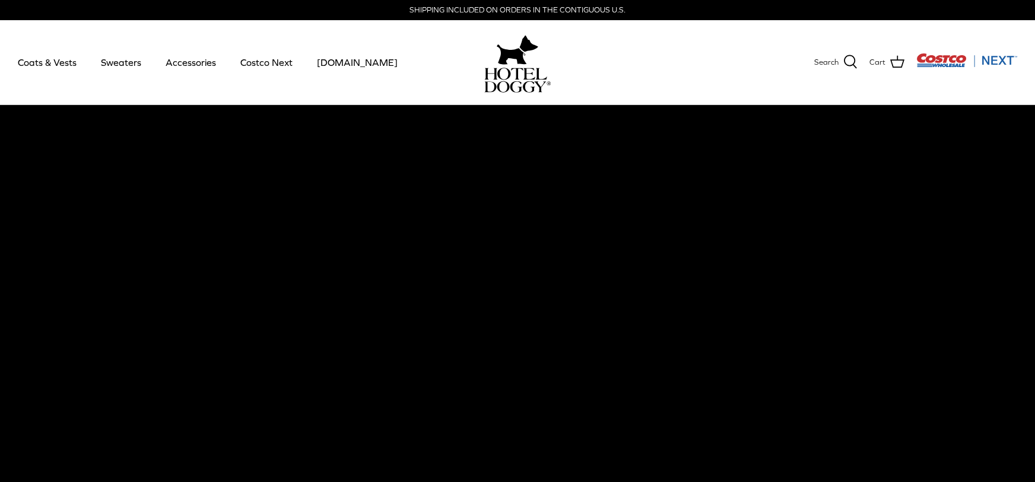  What do you see at coordinates (518, 62) in the screenshot?
I see `a: hoteldoggy.com hoteldoggycom` at bounding box center [518, 62].